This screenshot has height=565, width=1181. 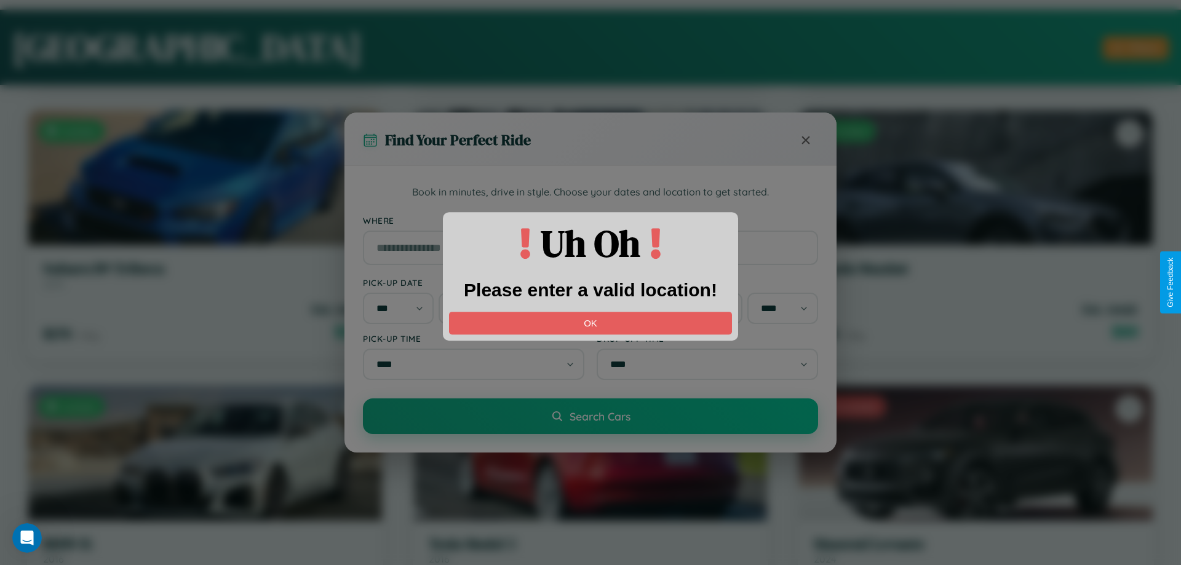 What do you see at coordinates (458, 140) in the screenshot?
I see `h3: Find Your Perfect Ride` at bounding box center [458, 140].